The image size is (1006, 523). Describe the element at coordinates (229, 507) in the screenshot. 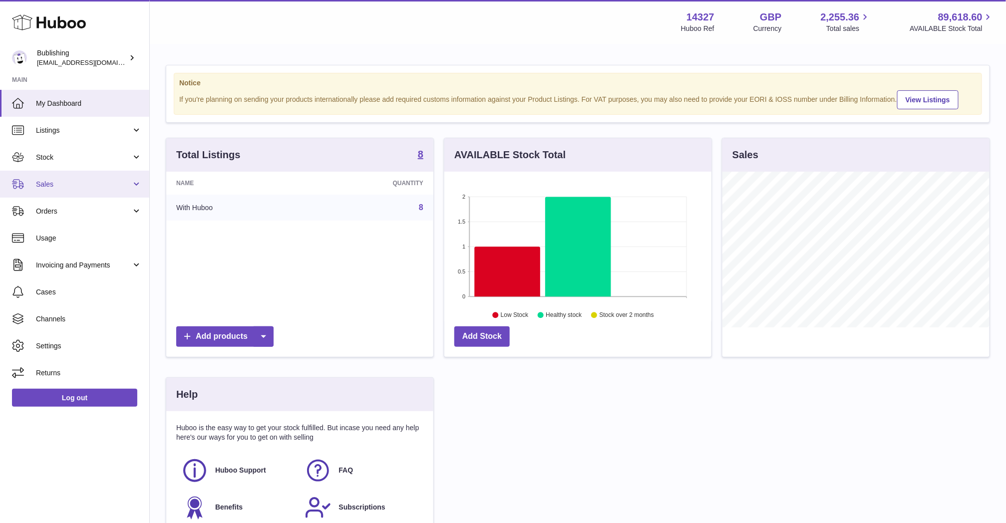

I see `span: Benefits` at that location.